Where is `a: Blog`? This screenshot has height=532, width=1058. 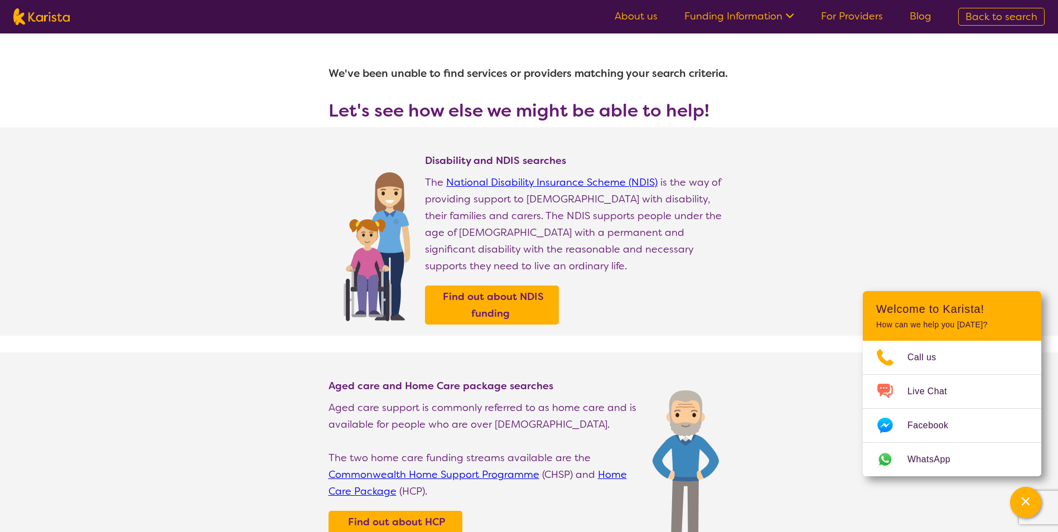
a: Blog is located at coordinates (920, 16).